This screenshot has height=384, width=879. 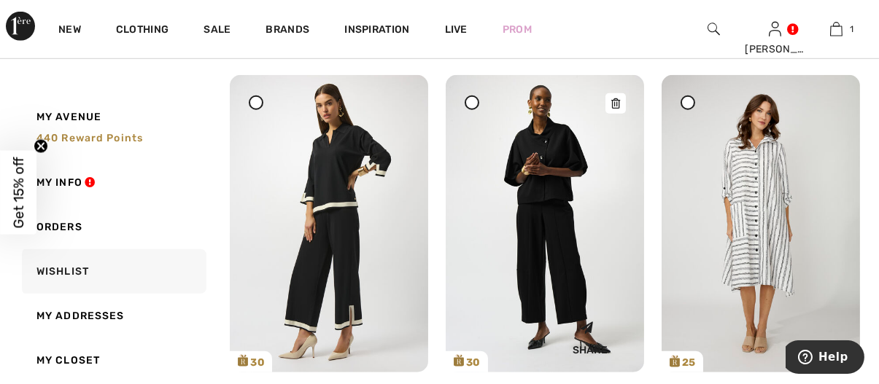 I want to click on a: Live, so click(x=456, y=29).